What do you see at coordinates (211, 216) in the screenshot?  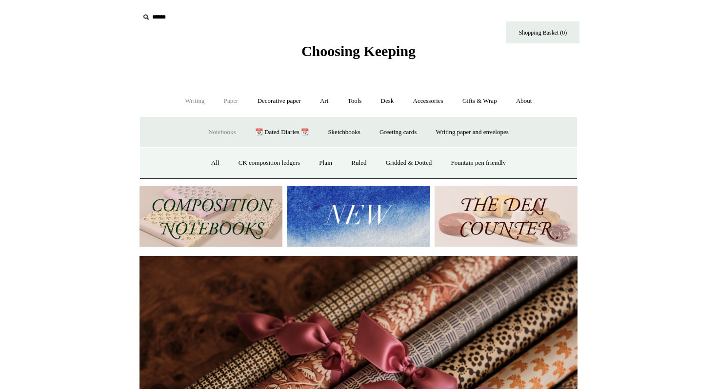 I see `img: 202302 Composition ledgers.jpg__PID:69722ee6-fa44-49dd-a067-31375e5d54ec` at bounding box center [211, 216].